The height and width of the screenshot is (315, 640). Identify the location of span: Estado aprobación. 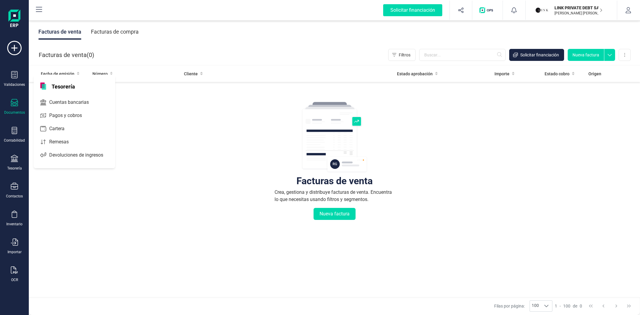
(415, 74).